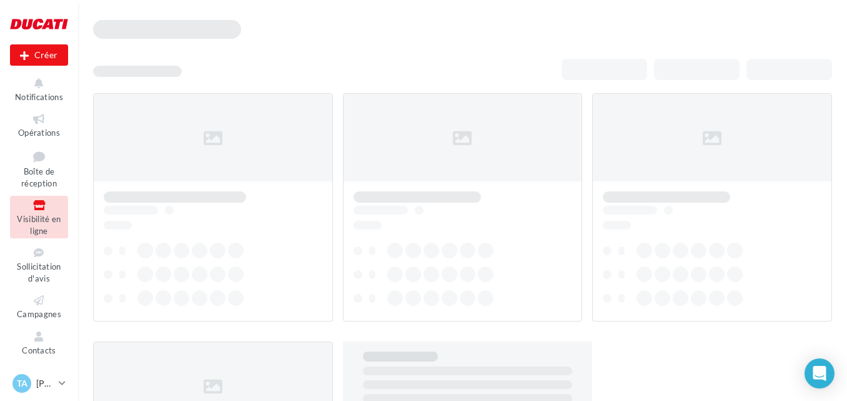  What do you see at coordinates (22, 383) in the screenshot?
I see `span: TA` at bounding box center [22, 383].